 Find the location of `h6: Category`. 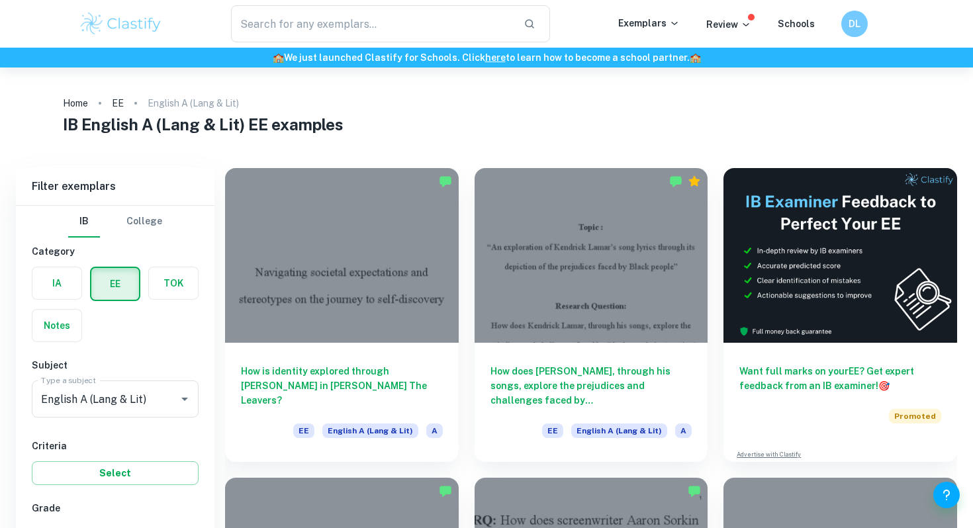

h6: Category is located at coordinates (115, 251).